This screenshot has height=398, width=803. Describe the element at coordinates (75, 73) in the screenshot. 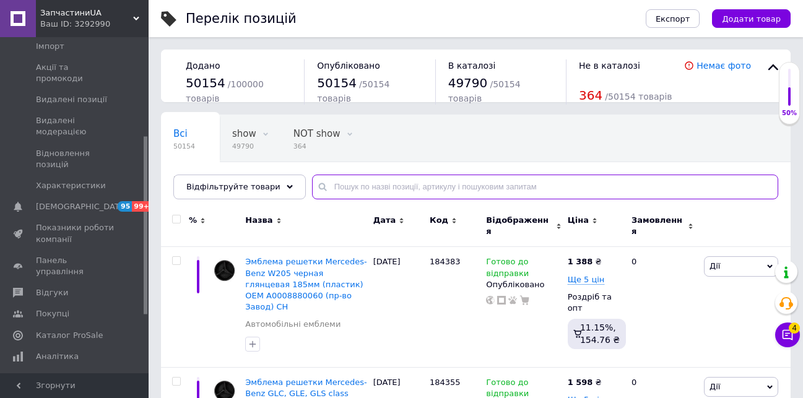

I see `span: Акції та промокоди` at that location.